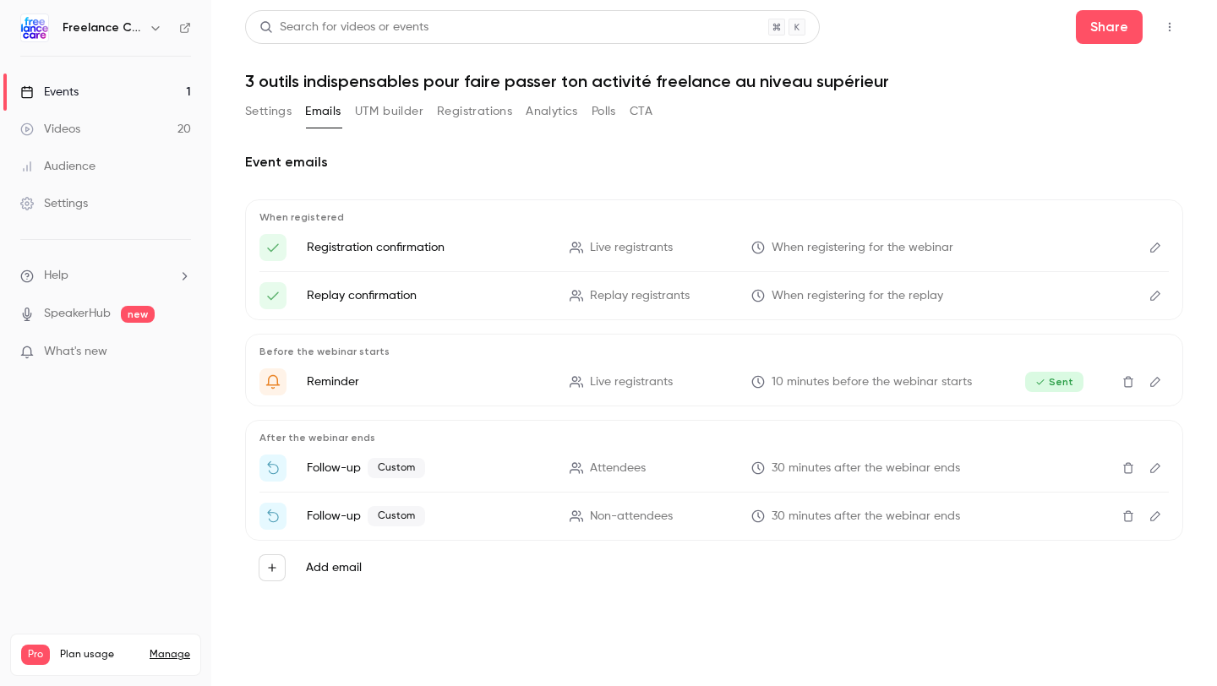  Describe the element at coordinates (49, 92) in the screenshot. I see `div: Events` at that location.